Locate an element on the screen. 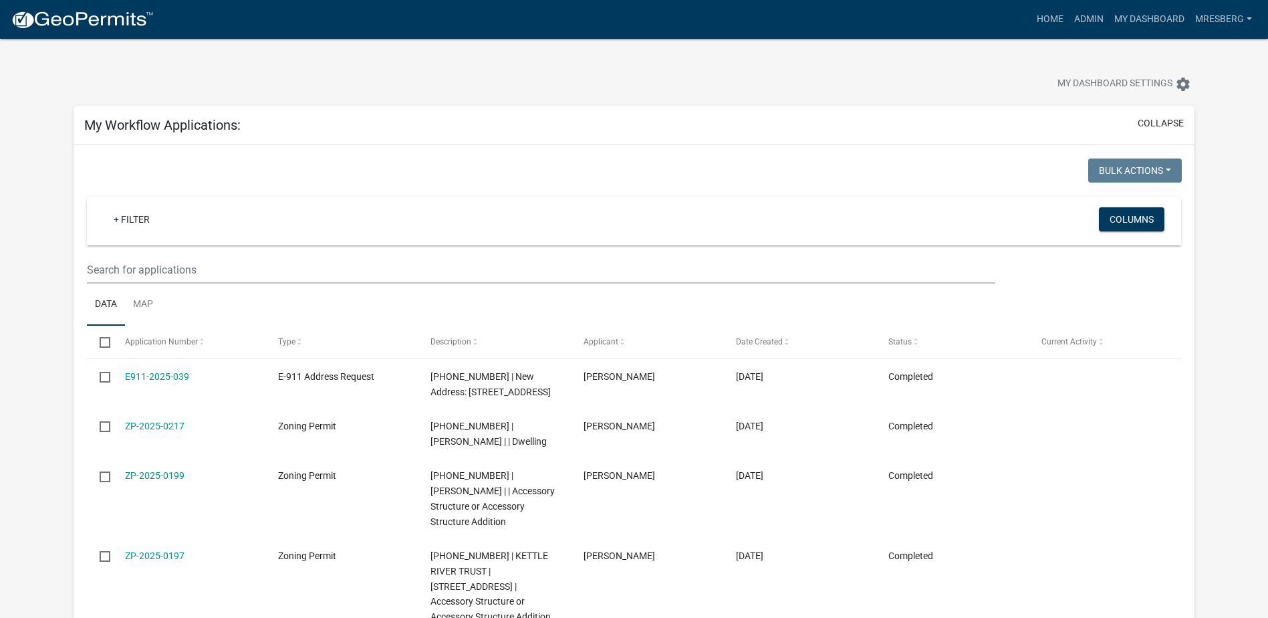 The image size is (1268, 618). datatable-header-cell: Type is located at coordinates (342, 342).